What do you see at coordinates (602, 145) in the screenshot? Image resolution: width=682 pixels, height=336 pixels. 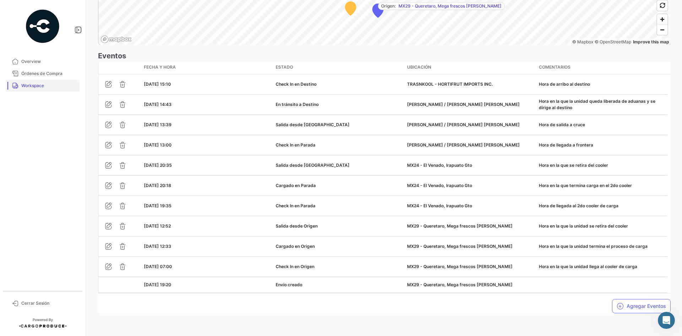 I see `div: Hora de llegada a frontera` at bounding box center [602, 145].